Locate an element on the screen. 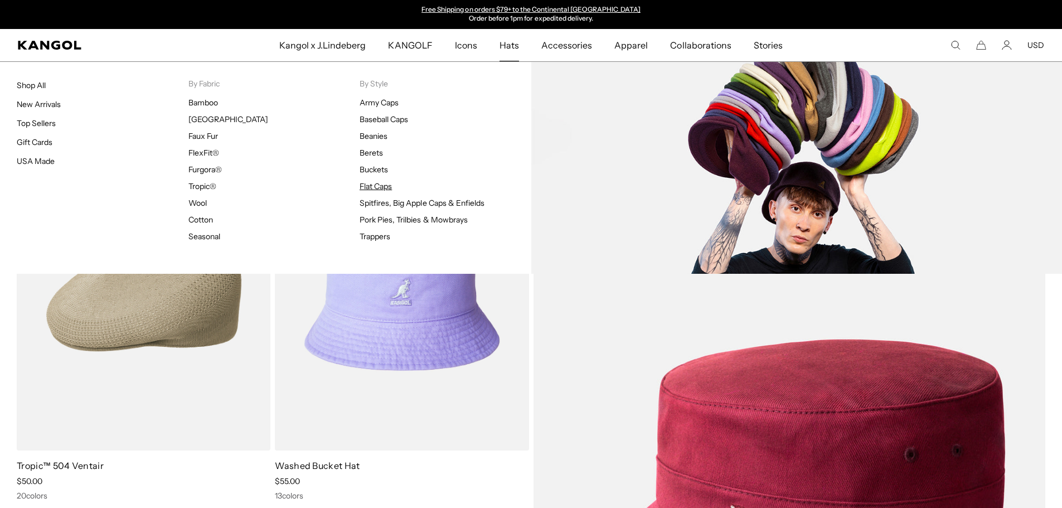 The height and width of the screenshot is (508, 1062). a: Icons is located at coordinates (466, 45).